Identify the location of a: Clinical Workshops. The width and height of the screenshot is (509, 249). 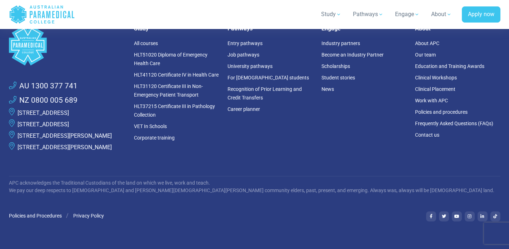
(436, 78).